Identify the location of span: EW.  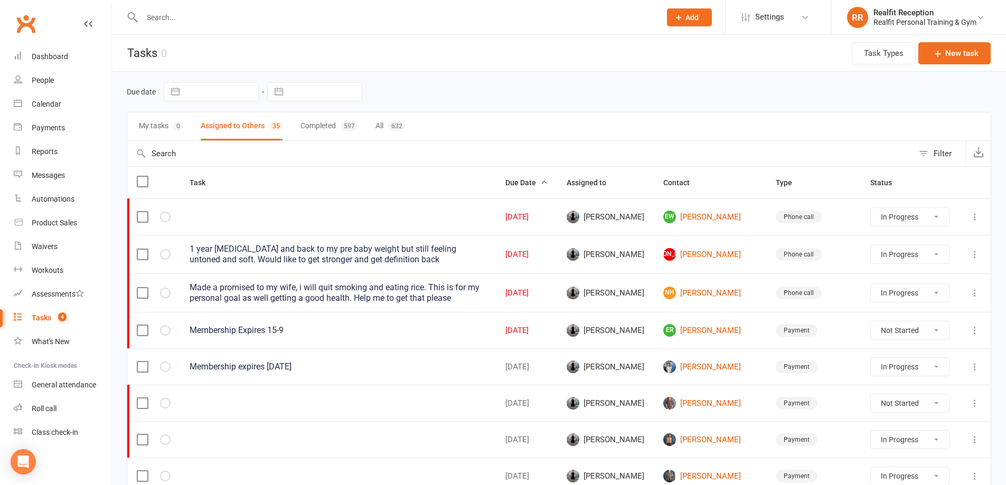
(670, 217).